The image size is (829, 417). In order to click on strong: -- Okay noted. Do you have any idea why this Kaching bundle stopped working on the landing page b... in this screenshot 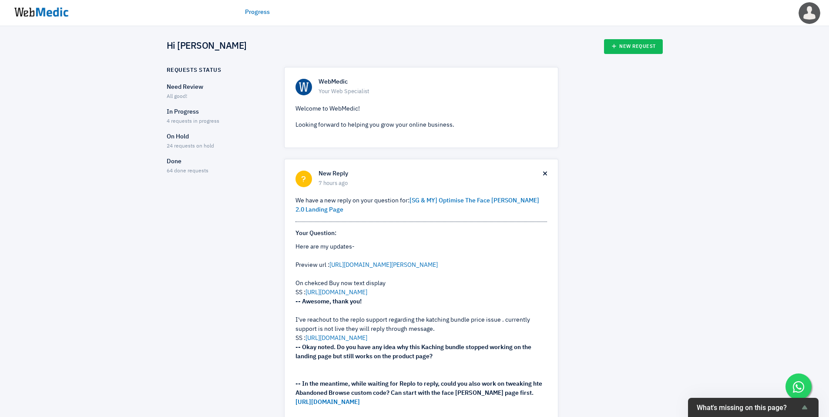, I will do `click(414, 352)`.